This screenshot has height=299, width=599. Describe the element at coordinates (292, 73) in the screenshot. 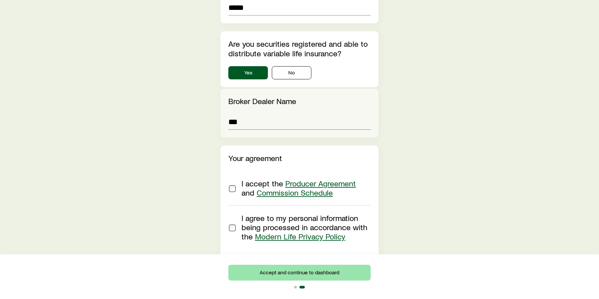

I see `button: No` at that location.